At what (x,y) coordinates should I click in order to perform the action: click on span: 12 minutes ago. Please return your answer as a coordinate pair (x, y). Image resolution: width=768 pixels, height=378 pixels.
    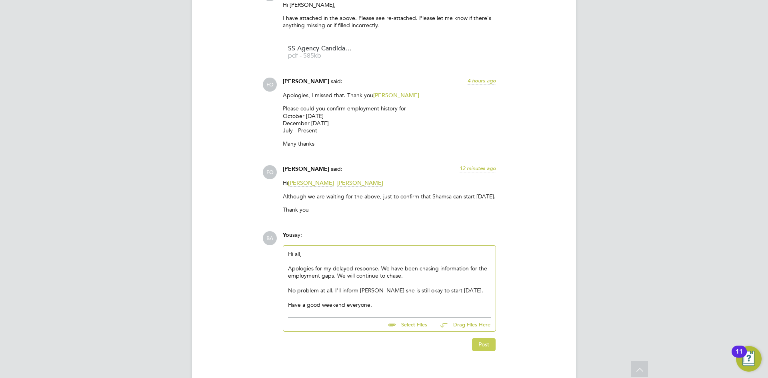
    Looking at the image, I should click on (478, 168).